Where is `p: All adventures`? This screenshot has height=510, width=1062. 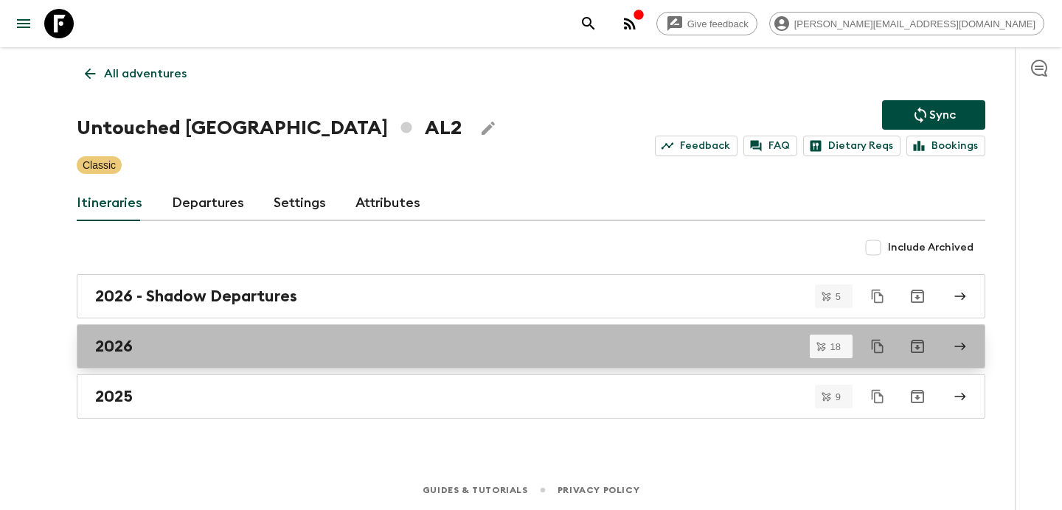 p: All adventures is located at coordinates (145, 74).